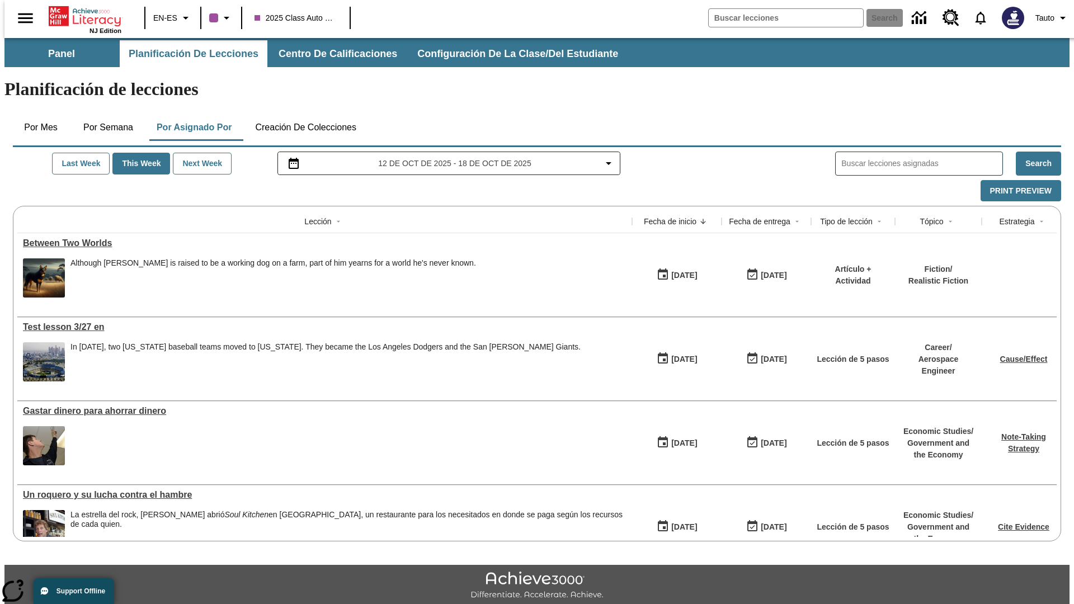 This screenshot has height=604, width=1074. Describe the element at coordinates (1023, 359) in the screenshot. I see `a: Cause/Effect` at that location.